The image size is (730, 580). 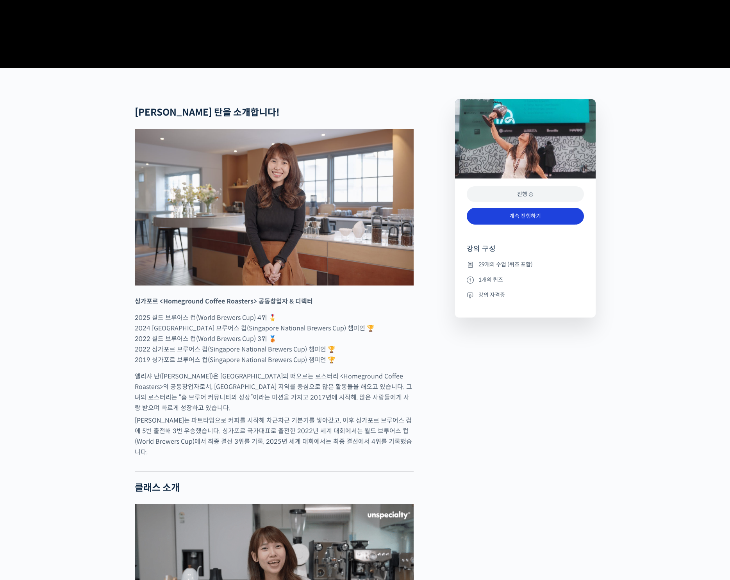 I want to click on a: 홈, so click(x=27, y=257).